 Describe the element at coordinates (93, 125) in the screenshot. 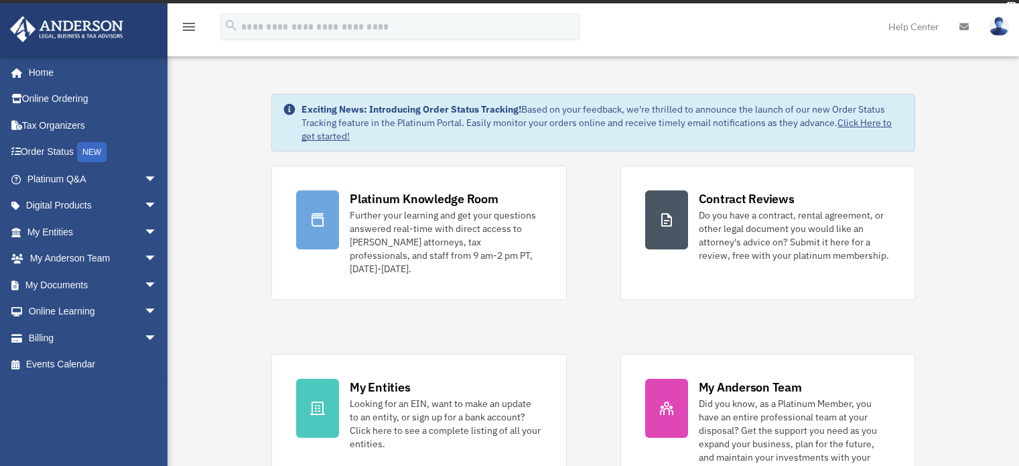

I see `a: Tax Organizers` at that location.